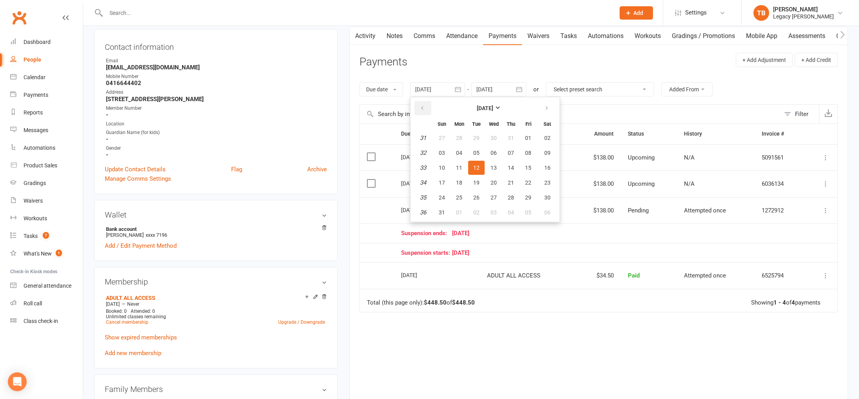 This screenshot has width=859, height=399. What do you see at coordinates (689, 158) in the screenshot?
I see `span: N/A` at bounding box center [689, 158].